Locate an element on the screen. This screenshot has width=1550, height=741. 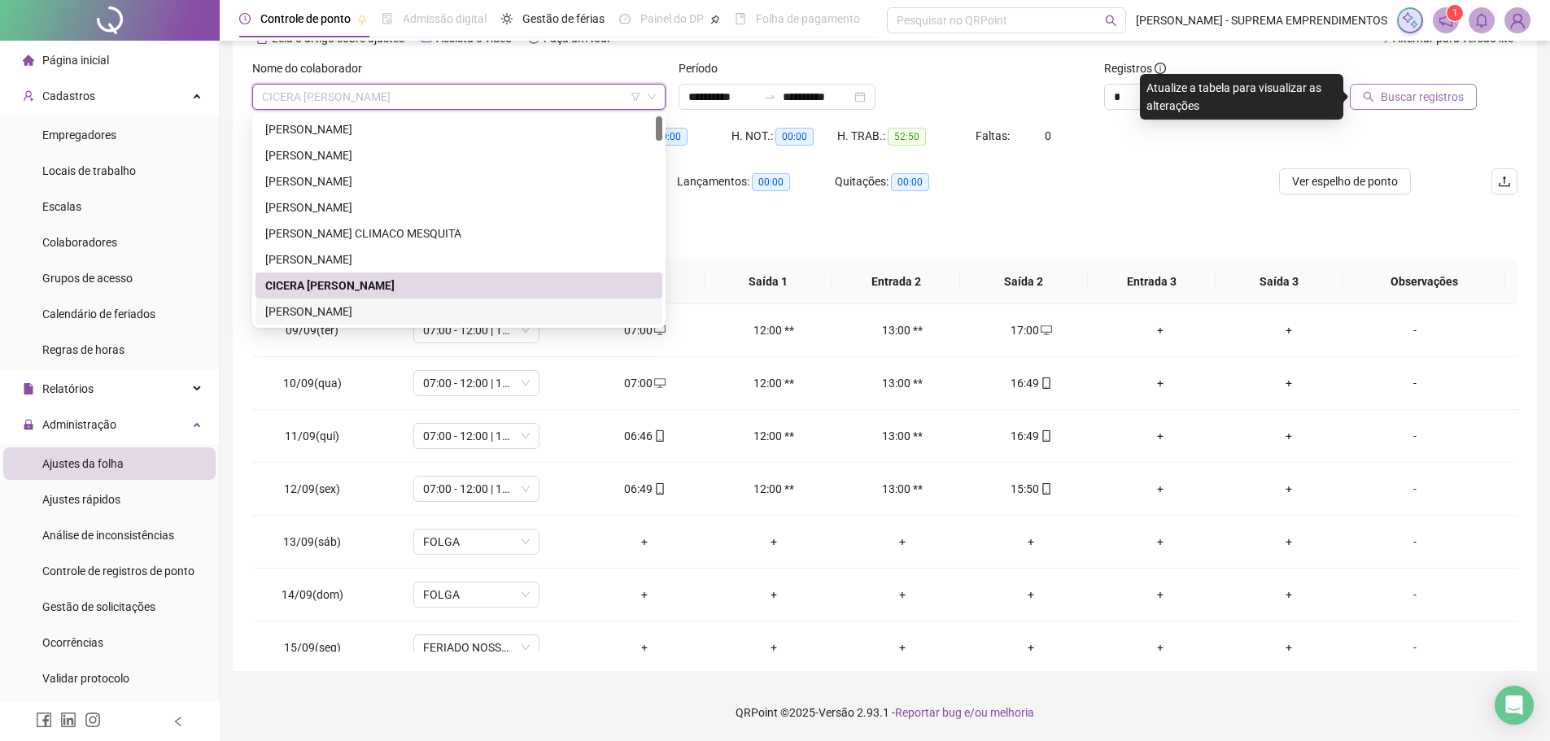
div: Lançamentos: is located at coordinates (756, 181).